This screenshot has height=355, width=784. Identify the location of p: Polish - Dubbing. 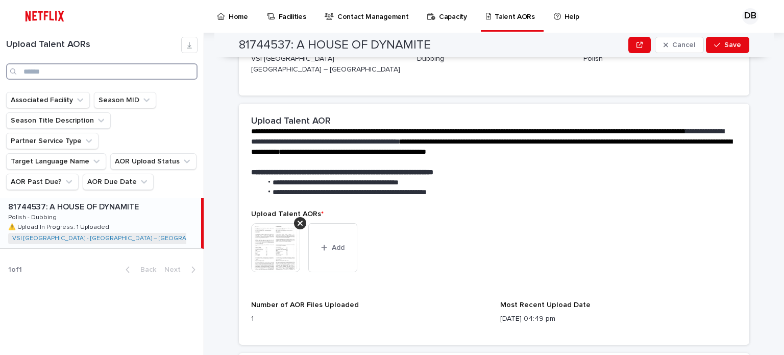
(33, 216).